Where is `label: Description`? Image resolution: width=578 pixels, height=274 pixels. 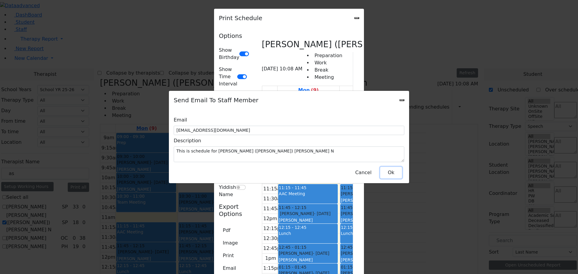 label: Description is located at coordinates (187, 141).